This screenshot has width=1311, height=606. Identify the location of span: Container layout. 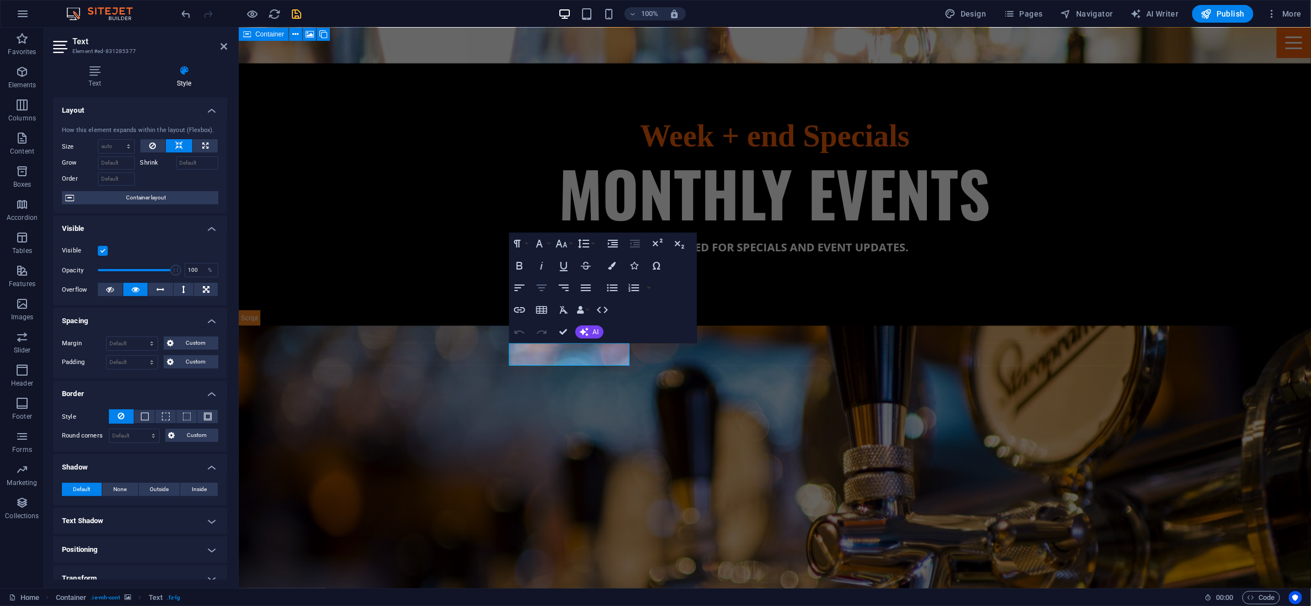
(146, 198).